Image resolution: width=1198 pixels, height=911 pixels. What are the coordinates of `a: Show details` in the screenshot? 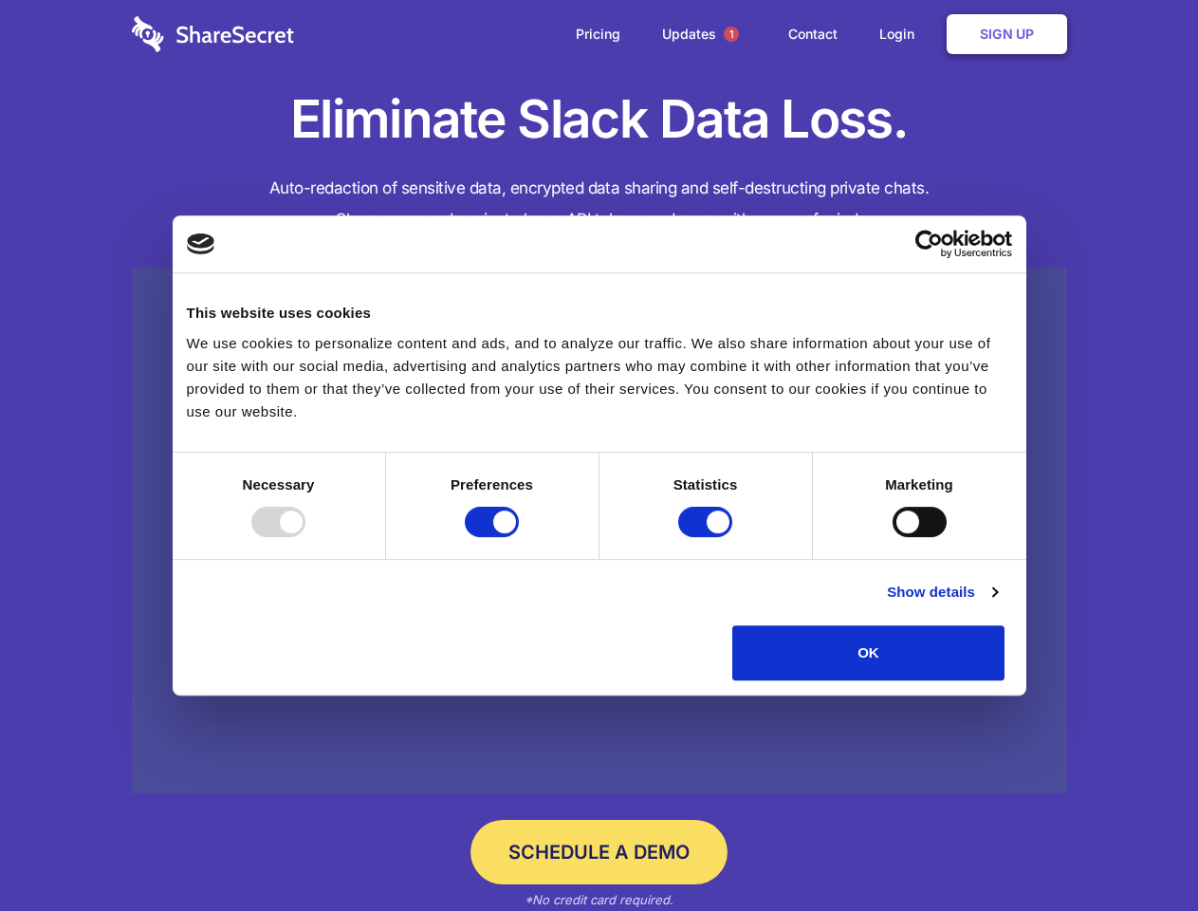 It's located at (942, 592).